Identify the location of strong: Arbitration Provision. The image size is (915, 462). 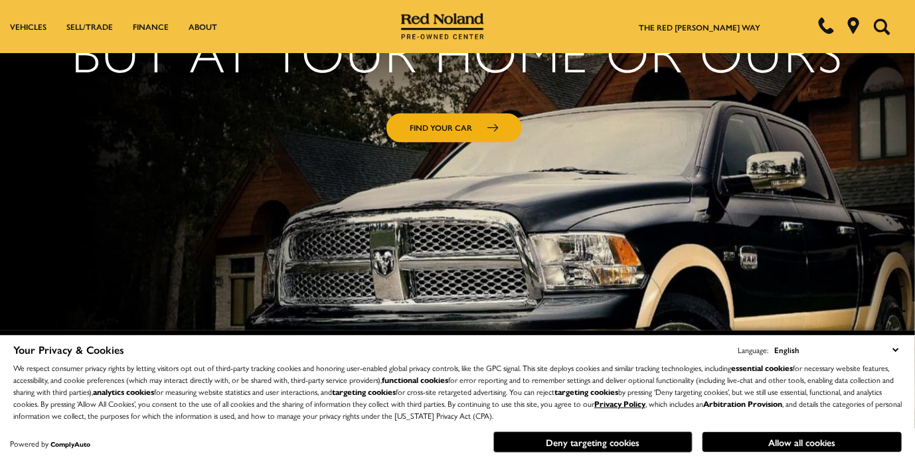
(742, 404).